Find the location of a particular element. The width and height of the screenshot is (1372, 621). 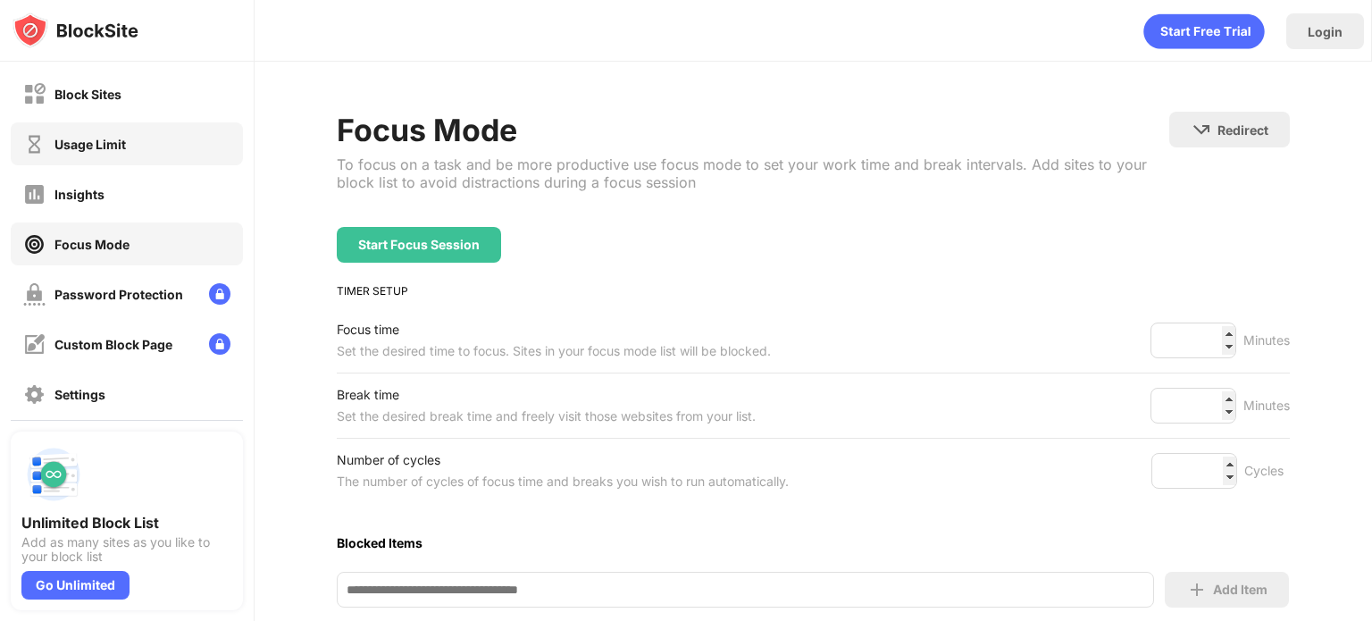

img: time-usage-off.svg is located at coordinates (34, 144).